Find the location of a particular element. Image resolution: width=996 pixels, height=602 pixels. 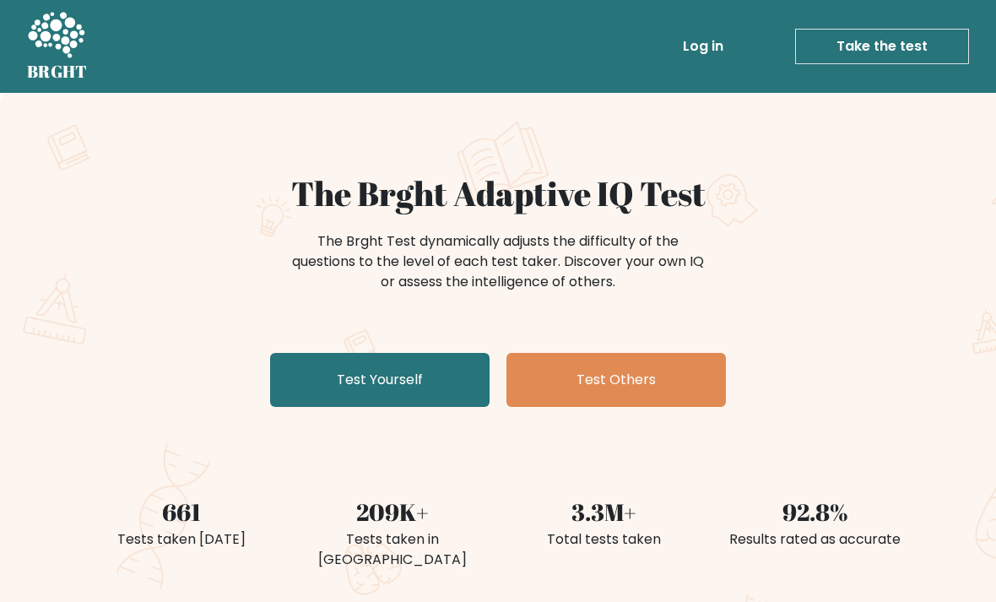

div: Results rated as accurate is located at coordinates (815, 539).